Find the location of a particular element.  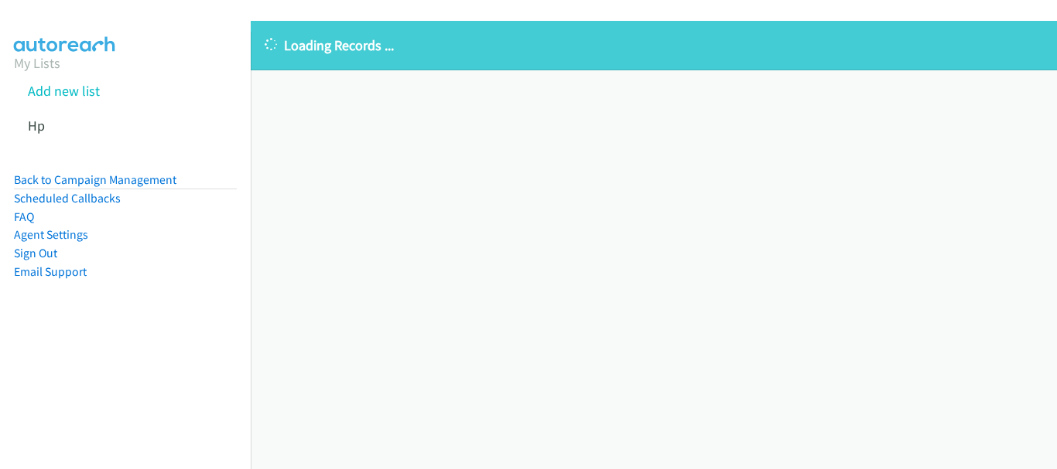

a: Add new list is located at coordinates (63, 90).